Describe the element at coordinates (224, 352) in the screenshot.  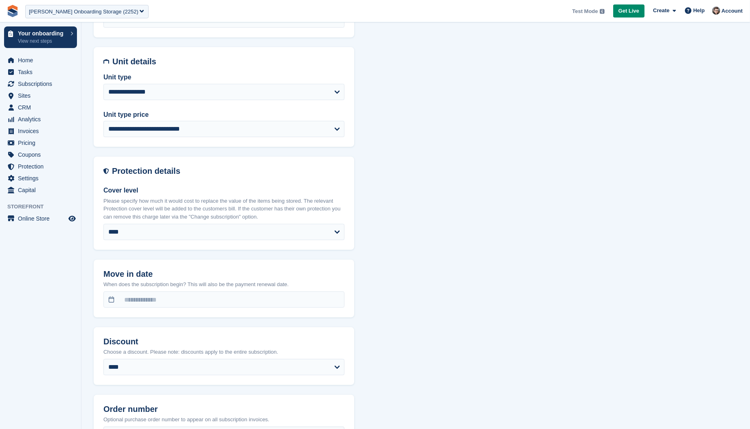
I see `p: Choose a discount. Please note: discounts apply to the entire subscription.` at that location.